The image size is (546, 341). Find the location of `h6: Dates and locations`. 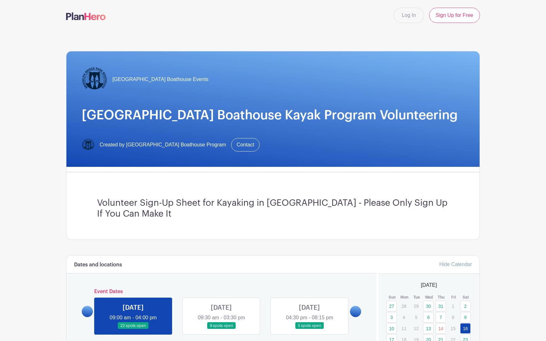

h6: Dates and locations is located at coordinates (98, 265).